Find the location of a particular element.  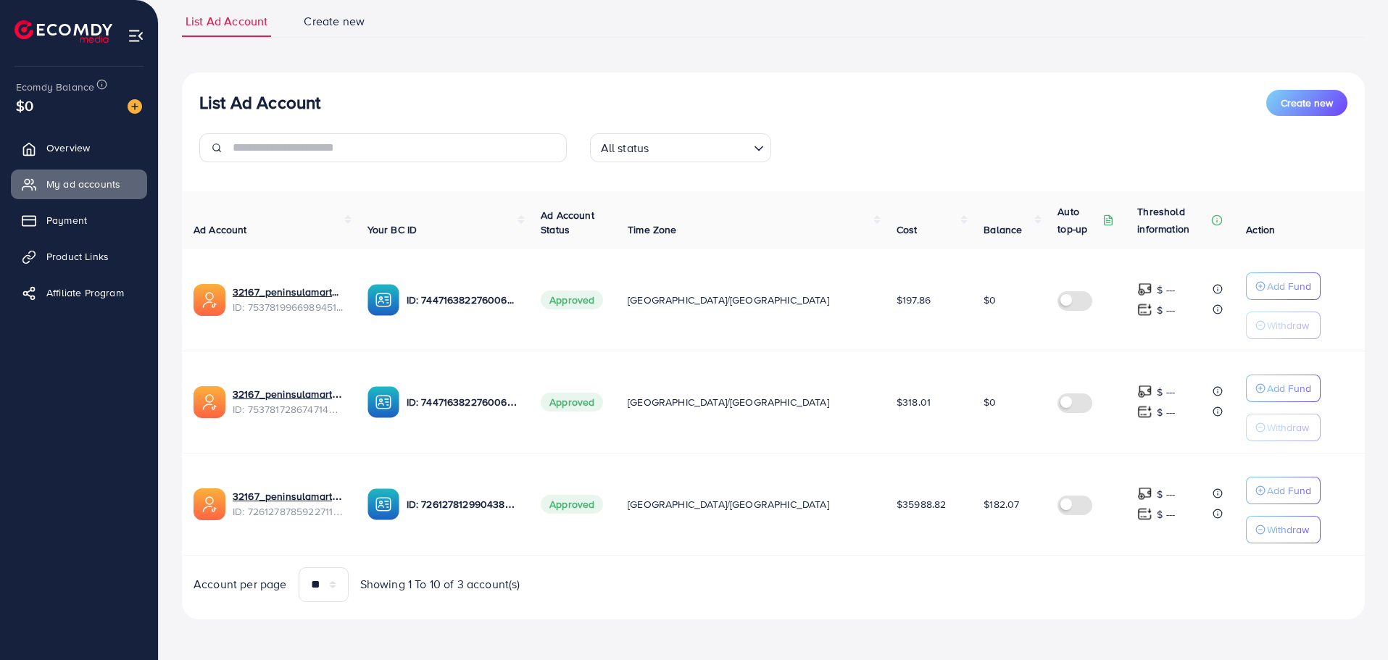

p: Threshold information is located at coordinates (1173, 220).